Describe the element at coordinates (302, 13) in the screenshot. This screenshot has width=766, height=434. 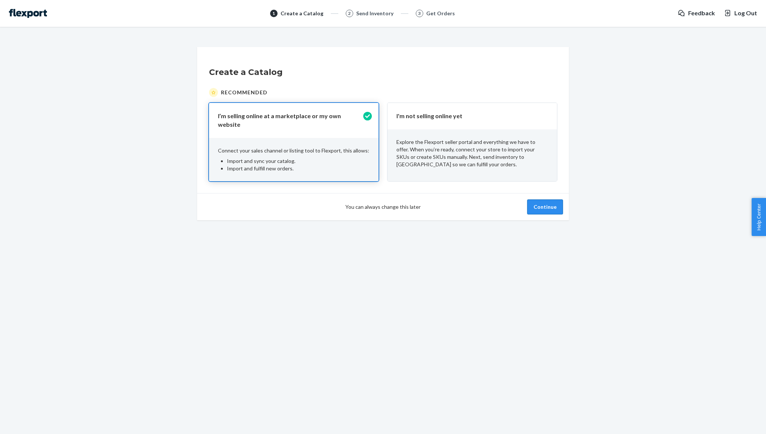
I see `div: Create a Catalog` at that location.